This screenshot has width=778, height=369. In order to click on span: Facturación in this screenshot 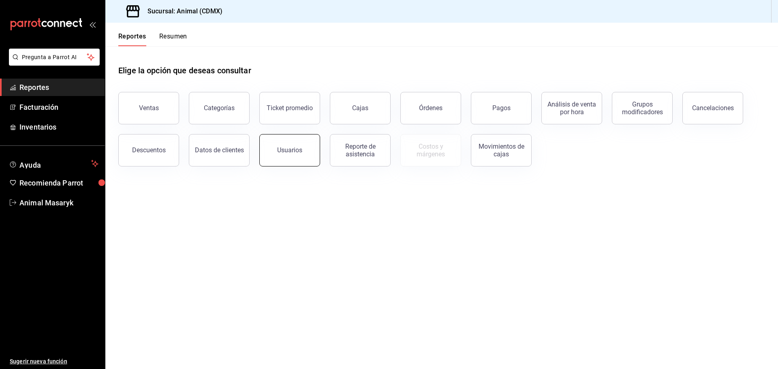, I will do `click(59, 107)`.